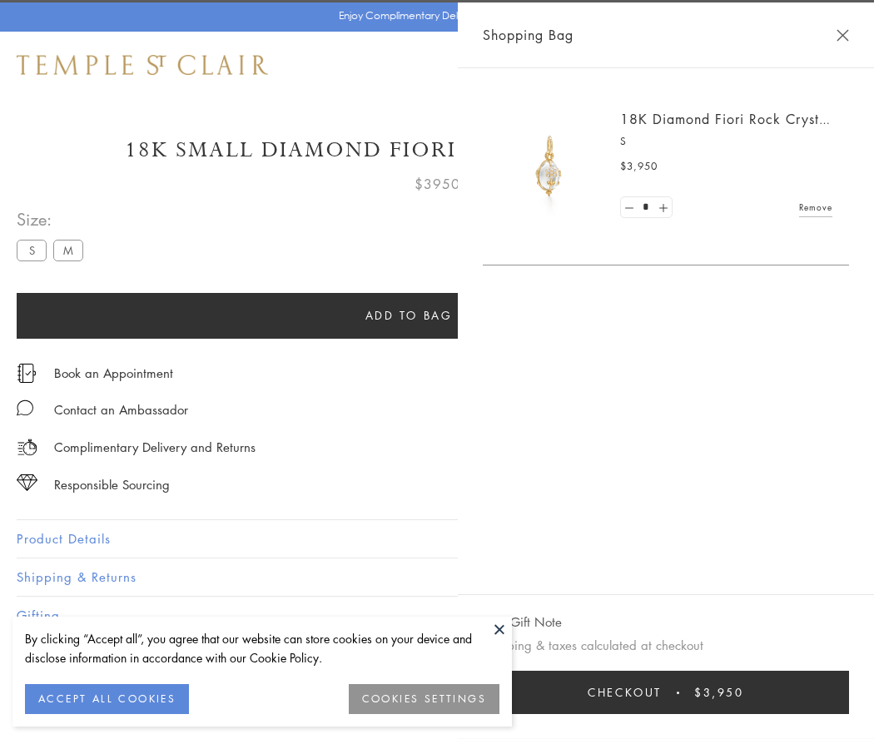 The width and height of the screenshot is (874, 739). I want to click on a: Remove, so click(816, 207).